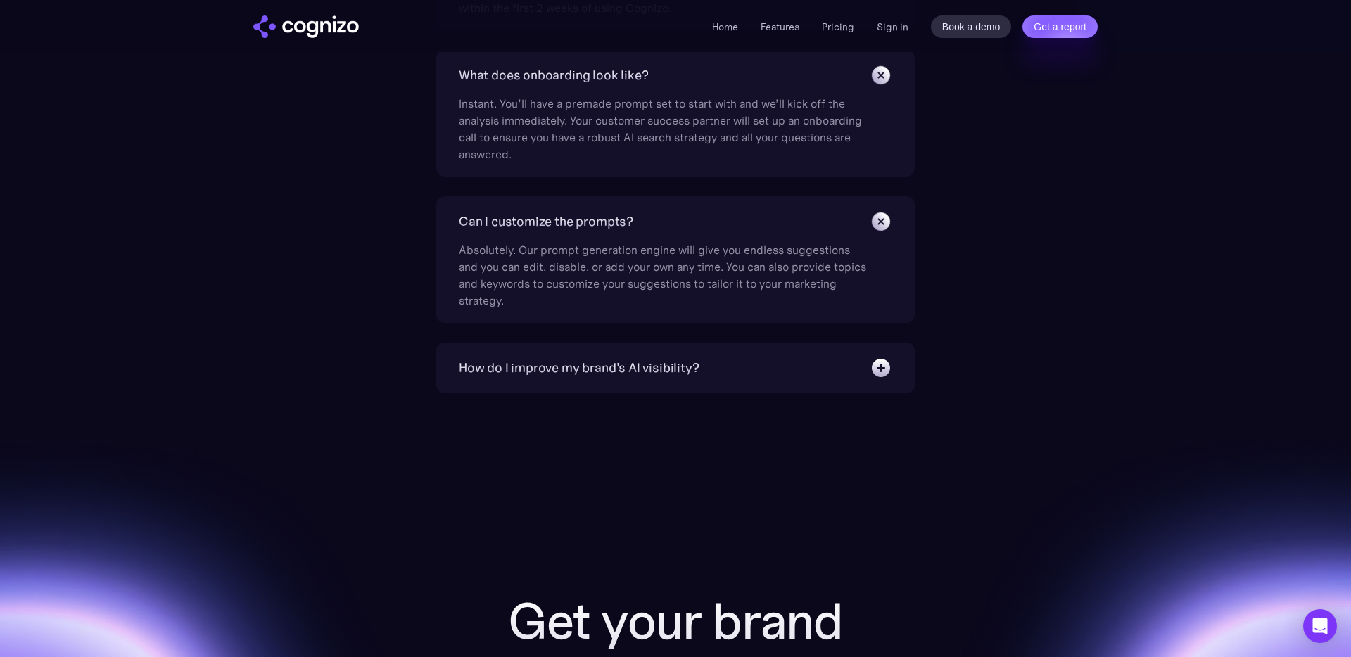  I want to click on div: What does onboarding look like?, so click(553, 75).